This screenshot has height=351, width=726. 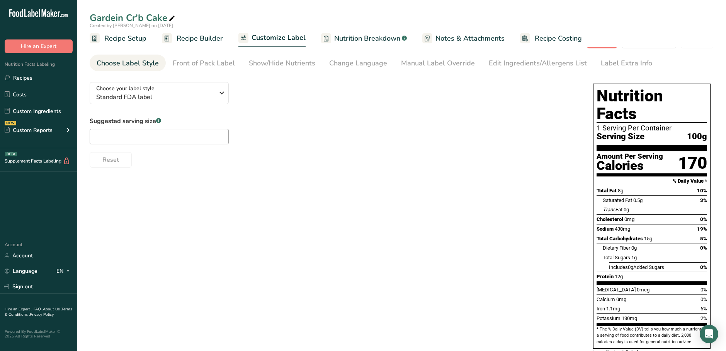 I want to click on a: Privacy Policy, so click(x=42, y=314).